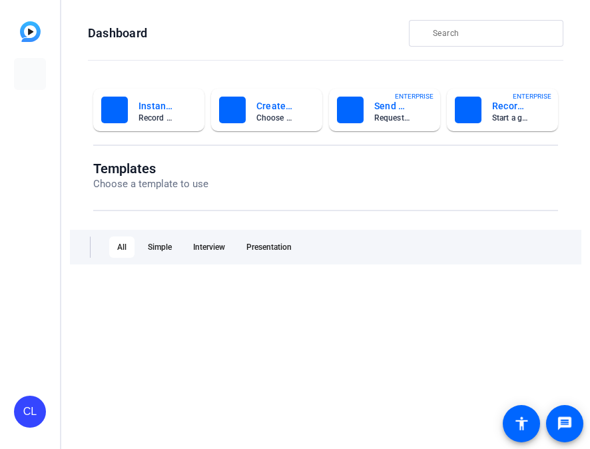  Describe the element at coordinates (510, 106) in the screenshot. I see `mat-card-title: Record With Others` at that location.